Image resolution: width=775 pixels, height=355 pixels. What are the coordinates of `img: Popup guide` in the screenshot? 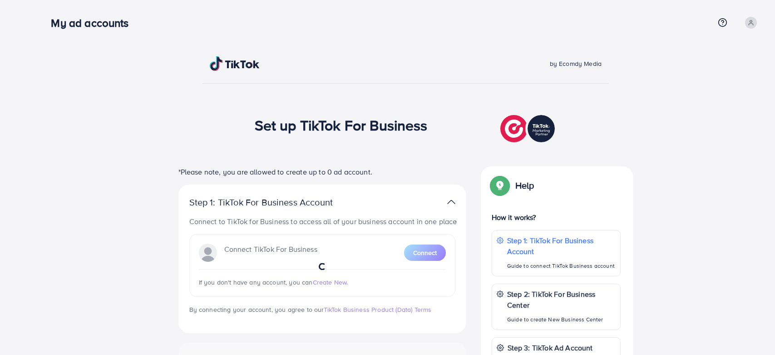 It's located at (500, 185).